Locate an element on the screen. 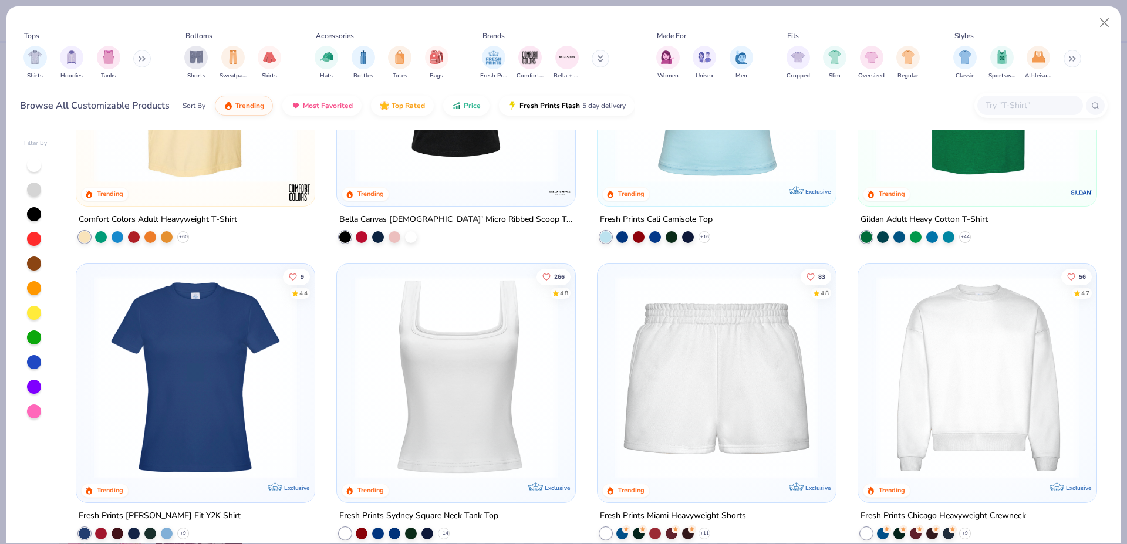 This screenshot has height=544, width=1127. div: Sort By is located at coordinates (194, 106).